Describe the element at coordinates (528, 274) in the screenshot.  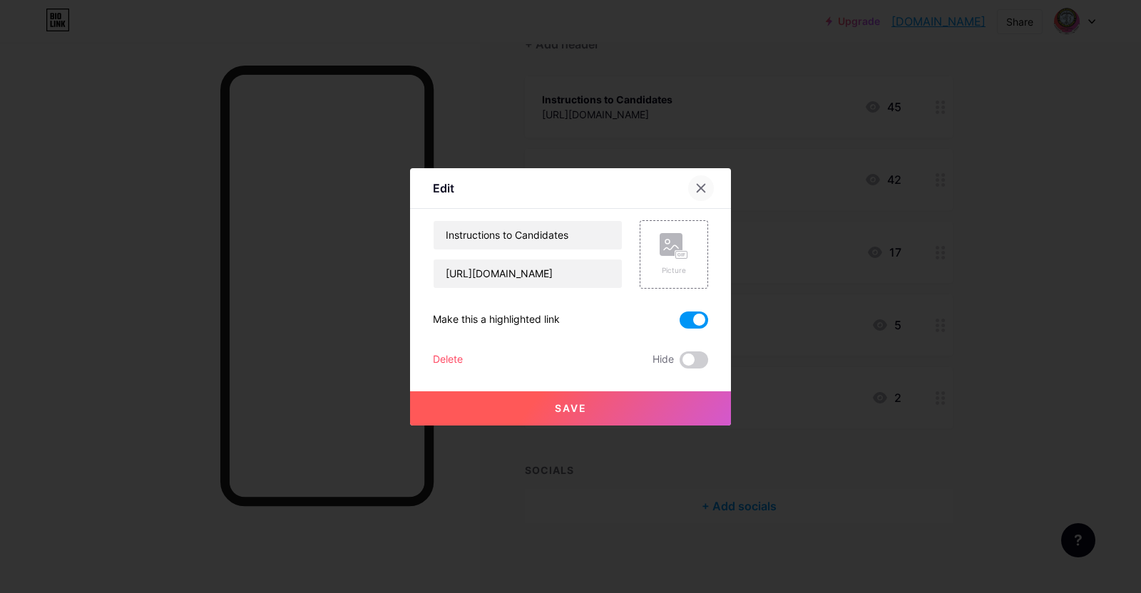
I see `input: URL` at that location.